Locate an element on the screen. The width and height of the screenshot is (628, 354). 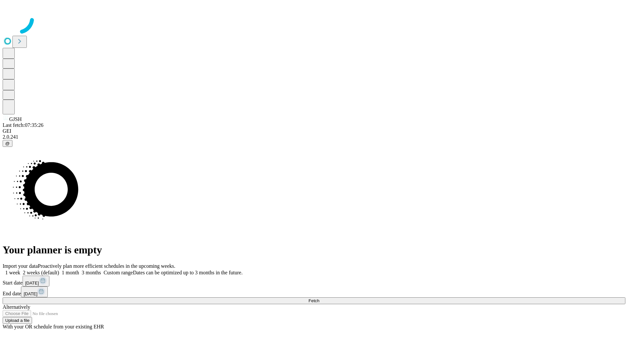
div: End date is located at coordinates (314, 291).